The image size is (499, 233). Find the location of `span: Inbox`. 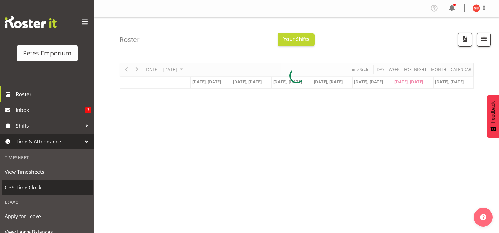

span: Inbox is located at coordinates (50, 110).